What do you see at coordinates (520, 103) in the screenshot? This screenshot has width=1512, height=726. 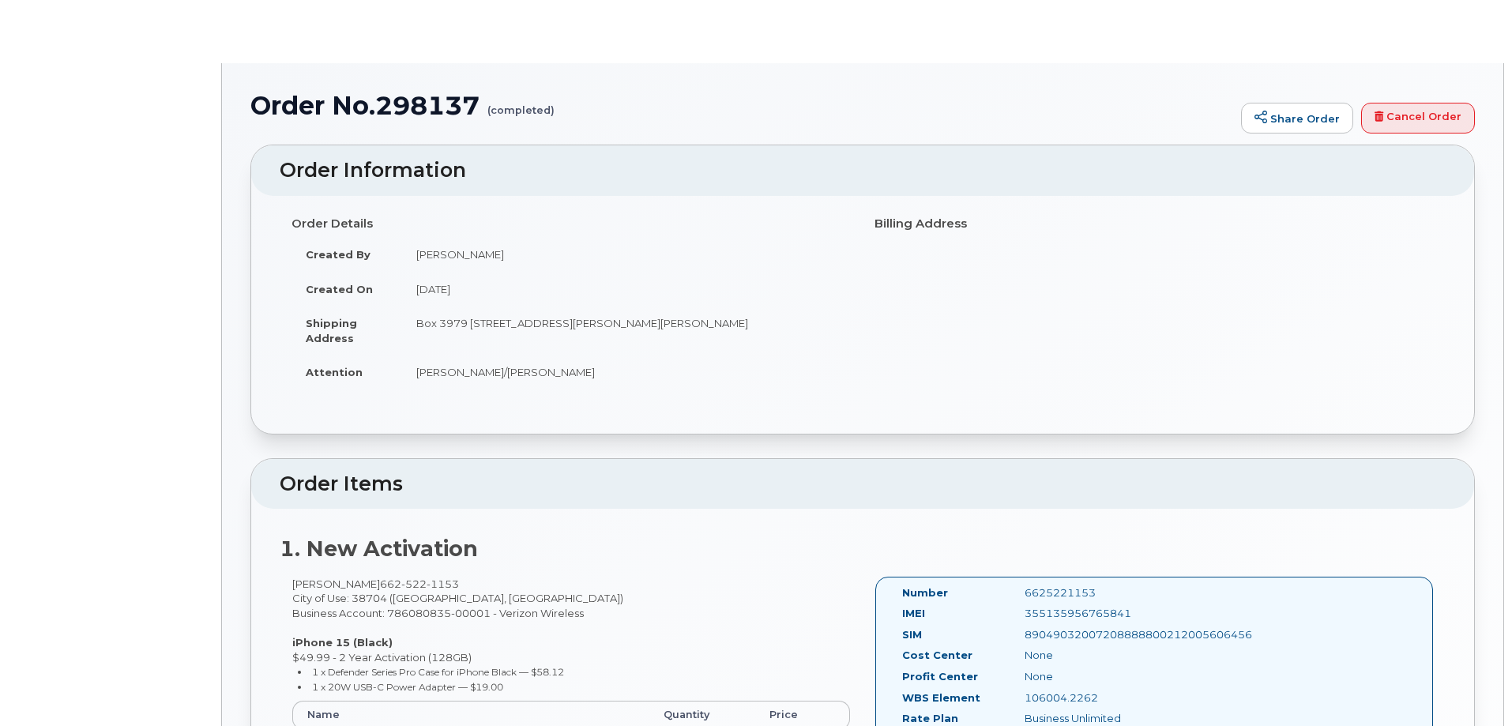 I see `small: (completed)` at bounding box center [520, 103].